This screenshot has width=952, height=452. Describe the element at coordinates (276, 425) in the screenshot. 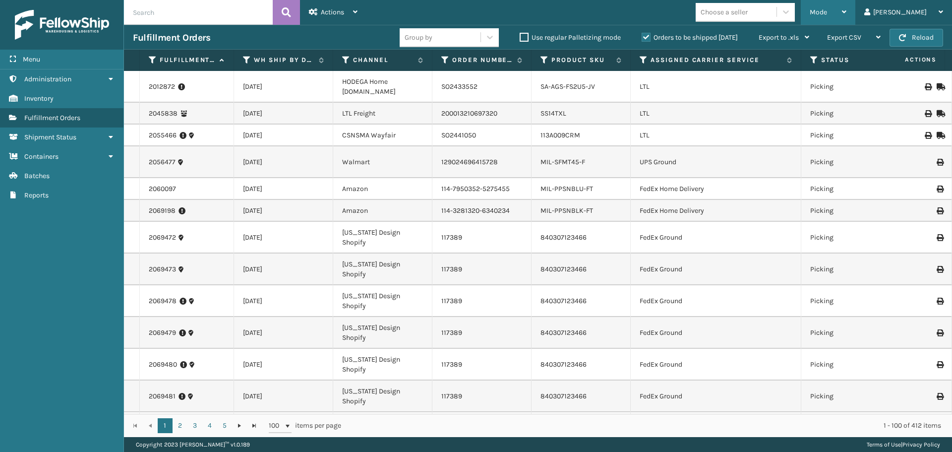

I see `span: 100` at that location.